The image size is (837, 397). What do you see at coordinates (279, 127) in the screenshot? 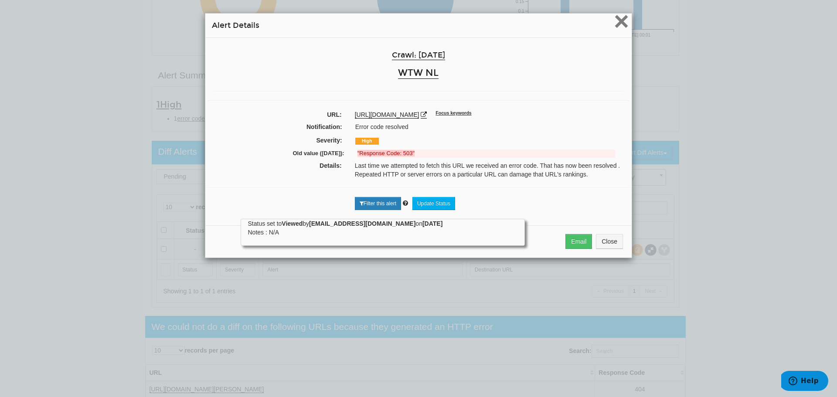
I see `label: Notification:` at bounding box center [279, 127].